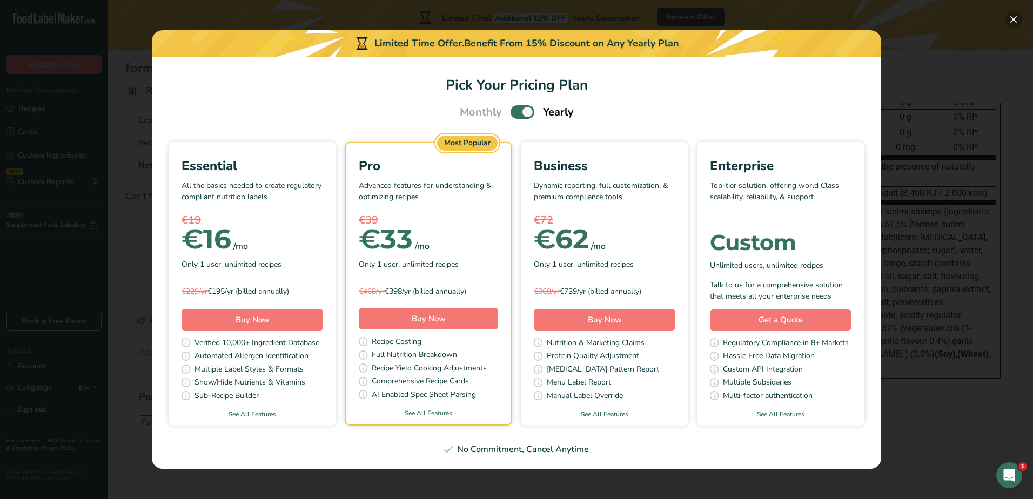 This screenshot has width=1033, height=499. Describe the element at coordinates (206, 239) in the screenshot. I see `div: 16` at that location.